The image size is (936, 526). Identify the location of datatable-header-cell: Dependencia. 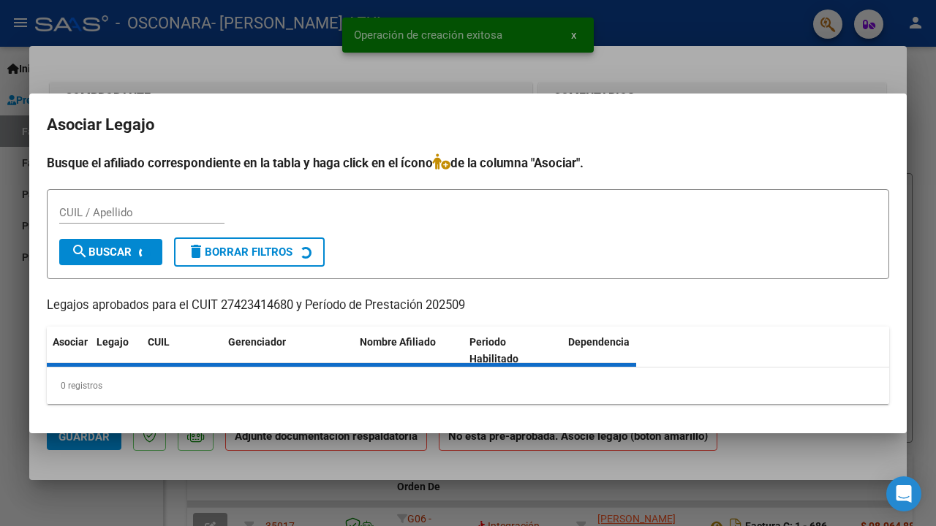
(617, 350).